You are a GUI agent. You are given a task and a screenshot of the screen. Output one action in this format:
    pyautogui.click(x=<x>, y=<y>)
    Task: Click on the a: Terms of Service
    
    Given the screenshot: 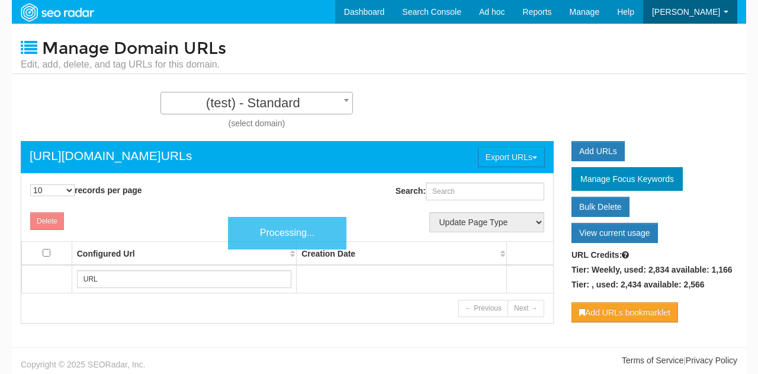 What is the action you would take?
    pyautogui.click(x=653, y=360)
    